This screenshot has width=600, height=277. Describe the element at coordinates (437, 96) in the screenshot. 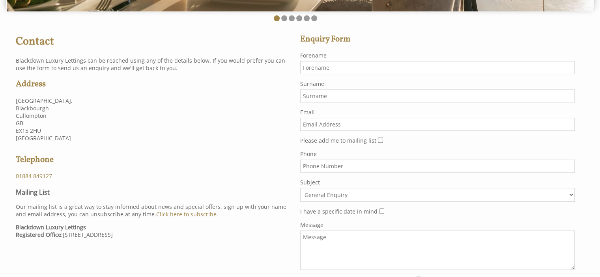

I see `input: Surname` at that location.